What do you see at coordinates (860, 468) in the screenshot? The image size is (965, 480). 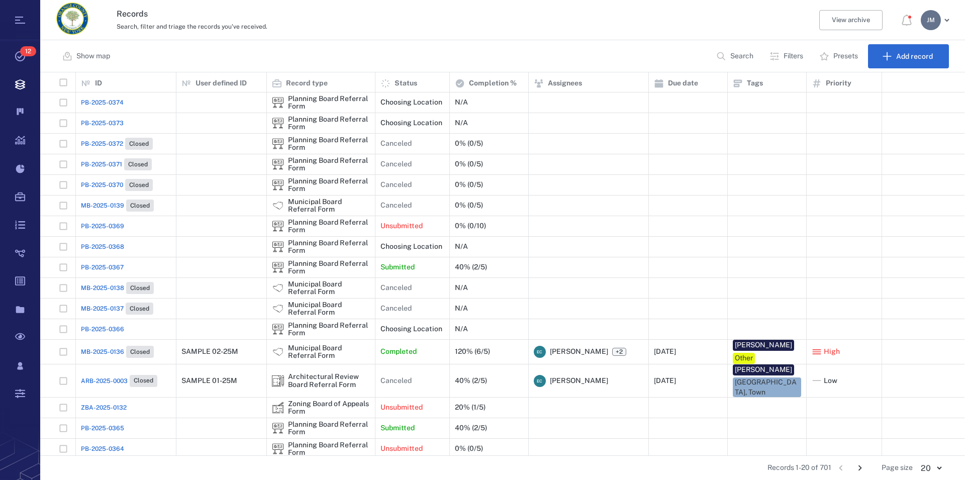 I see `button: Go to next page` at bounding box center [860, 468].